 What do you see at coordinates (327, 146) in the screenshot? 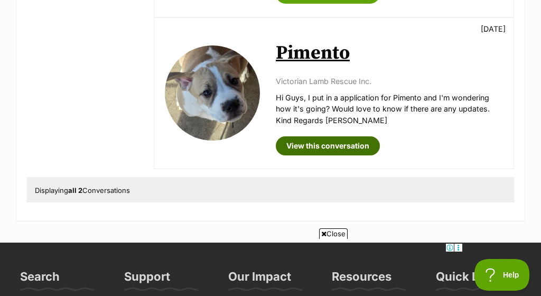
I see `a: View this conversation` at bounding box center [327, 146].